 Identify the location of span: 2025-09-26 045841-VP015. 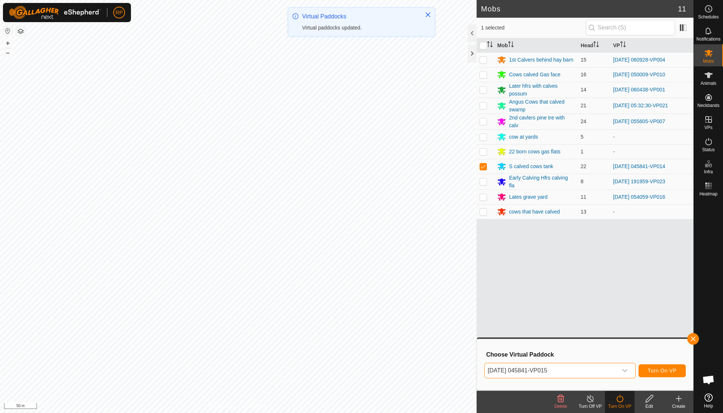
(551, 371).